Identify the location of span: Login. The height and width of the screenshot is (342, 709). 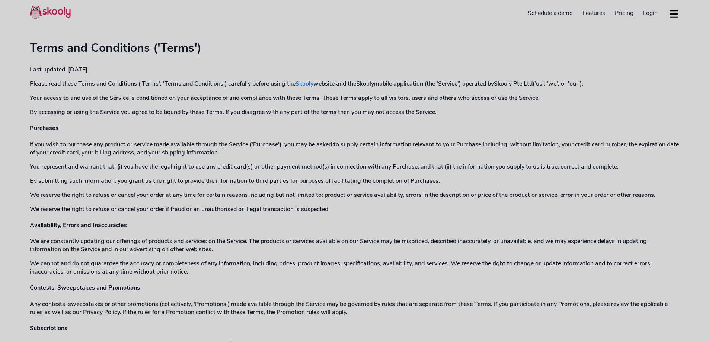
(650, 13).